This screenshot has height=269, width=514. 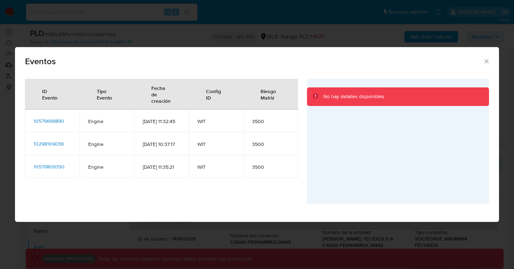 I want to click on span: 10579699890, so click(x=49, y=121).